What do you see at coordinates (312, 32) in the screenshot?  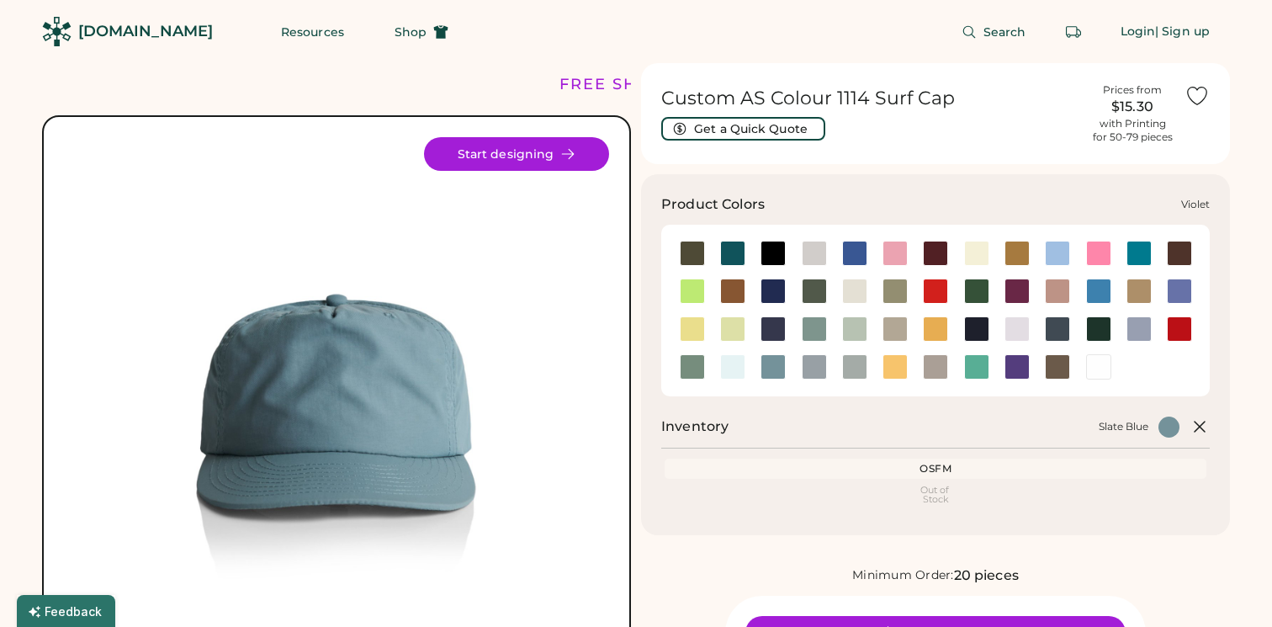 I see `button: Resources` at bounding box center [312, 32].